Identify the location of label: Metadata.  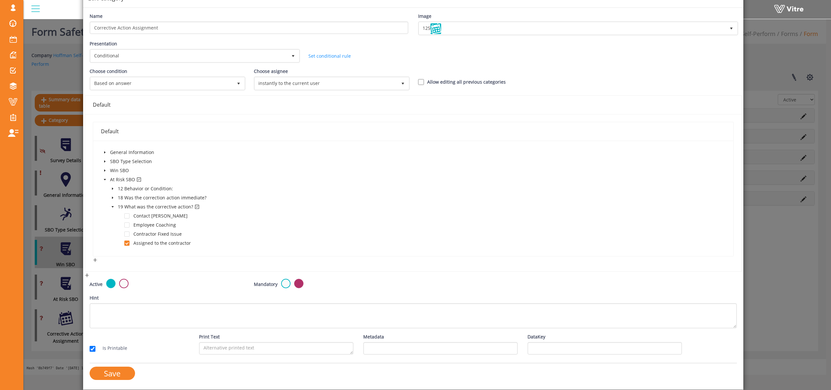
(373, 337).